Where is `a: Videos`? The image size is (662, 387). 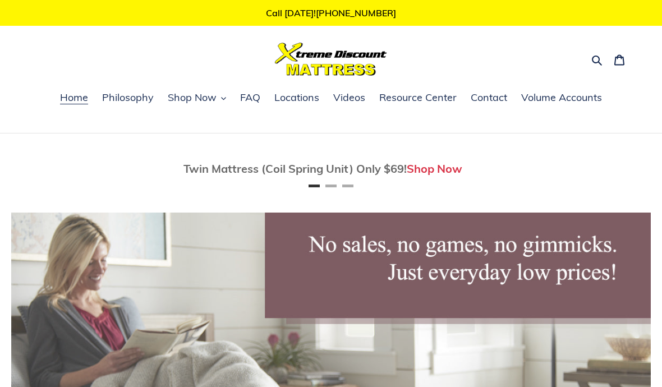 a: Videos is located at coordinates (349, 98).